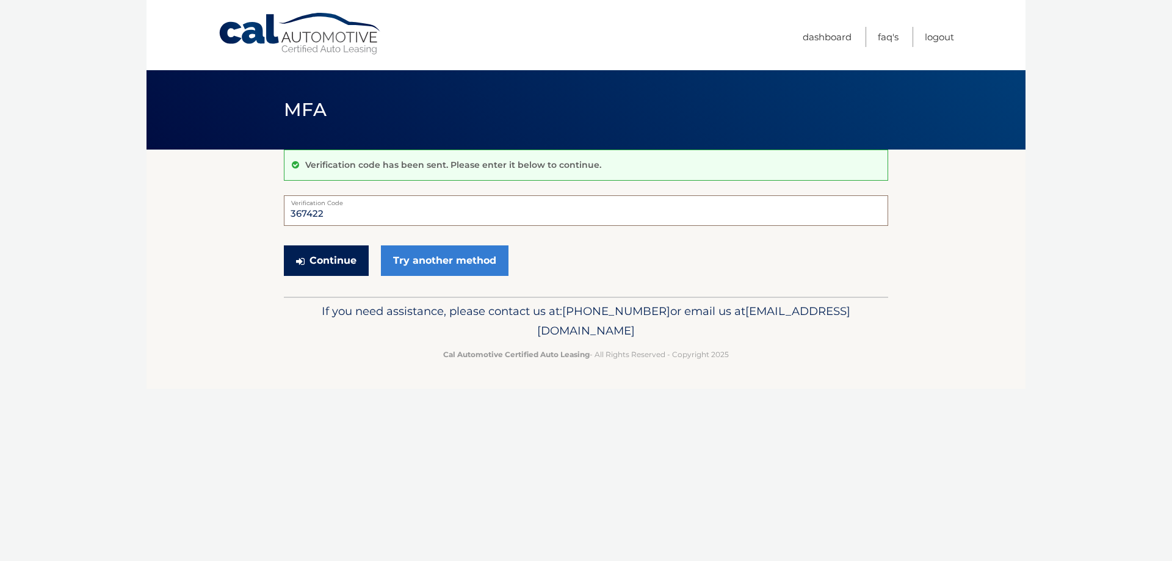 The width and height of the screenshot is (1172, 561). Describe the element at coordinates (586, 354) in the screenshot. I see `p: - All Rights Reserved - Copyright 2025` at that location.